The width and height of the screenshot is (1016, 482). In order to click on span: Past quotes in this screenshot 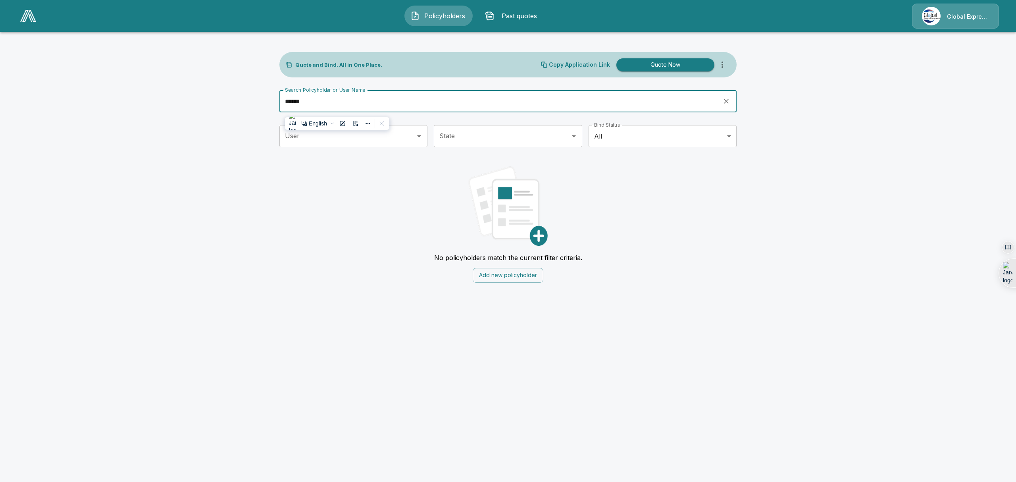, I will do `click(520, 16)`.